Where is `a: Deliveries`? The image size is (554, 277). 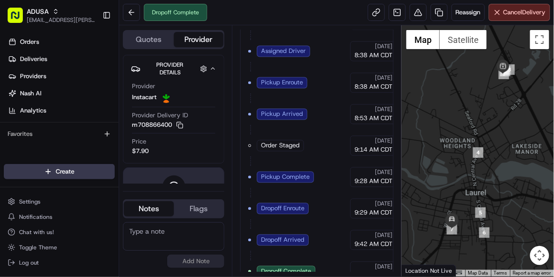 a: Deliveries is located at coordinates (61, 59).